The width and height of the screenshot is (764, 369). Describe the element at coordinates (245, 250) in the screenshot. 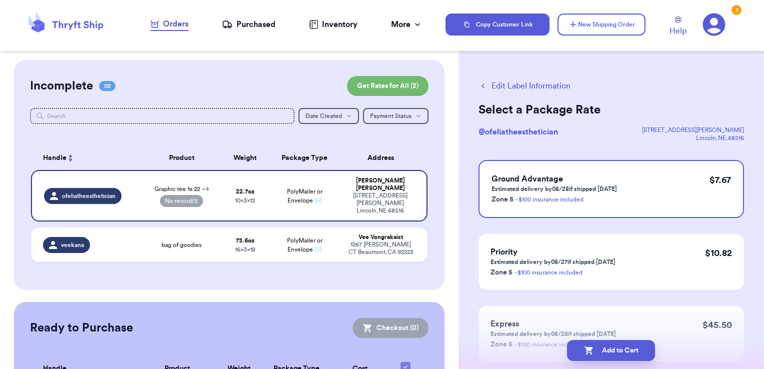

I see `span: 16 x 3 x 18` at that location.